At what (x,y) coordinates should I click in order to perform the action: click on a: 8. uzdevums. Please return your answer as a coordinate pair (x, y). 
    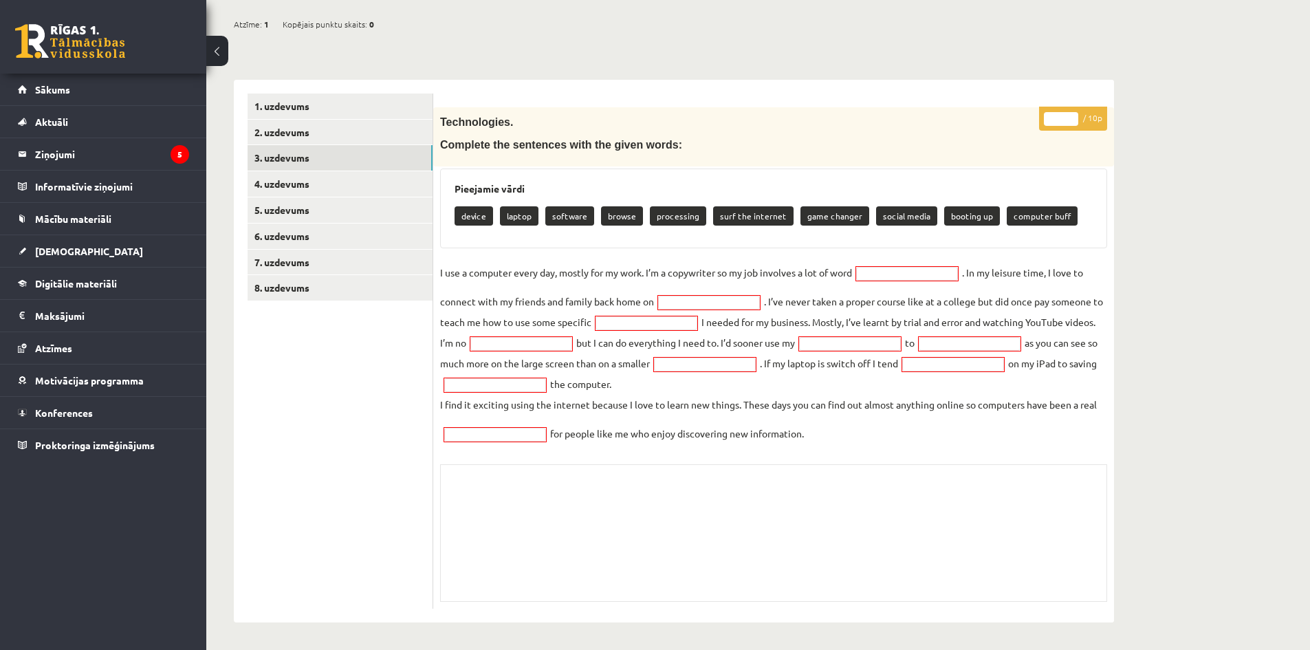
    Looking at the image, I should click on (340, 288).